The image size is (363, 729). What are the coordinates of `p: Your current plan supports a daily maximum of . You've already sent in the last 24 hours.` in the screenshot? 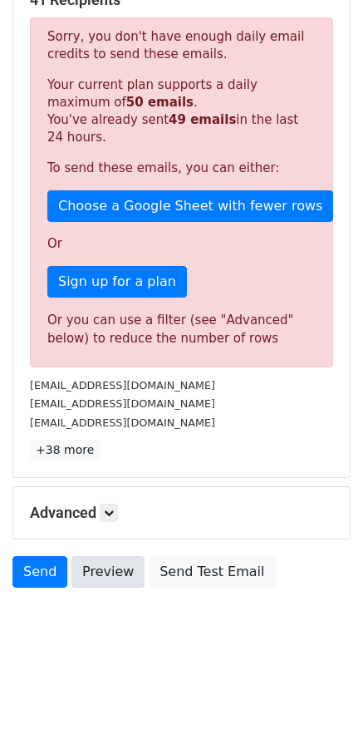 It's located at (181, 111).